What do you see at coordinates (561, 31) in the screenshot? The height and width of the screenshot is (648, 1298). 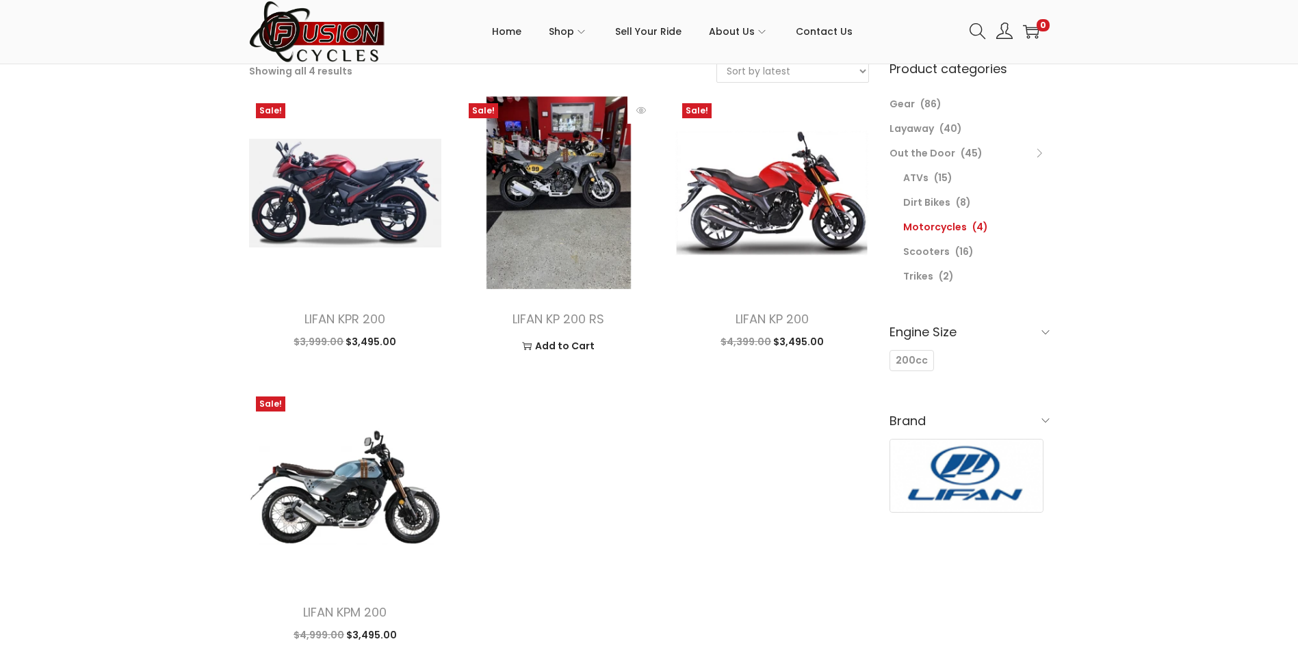 I see `span: Shop` at bounding box center [561, 31].